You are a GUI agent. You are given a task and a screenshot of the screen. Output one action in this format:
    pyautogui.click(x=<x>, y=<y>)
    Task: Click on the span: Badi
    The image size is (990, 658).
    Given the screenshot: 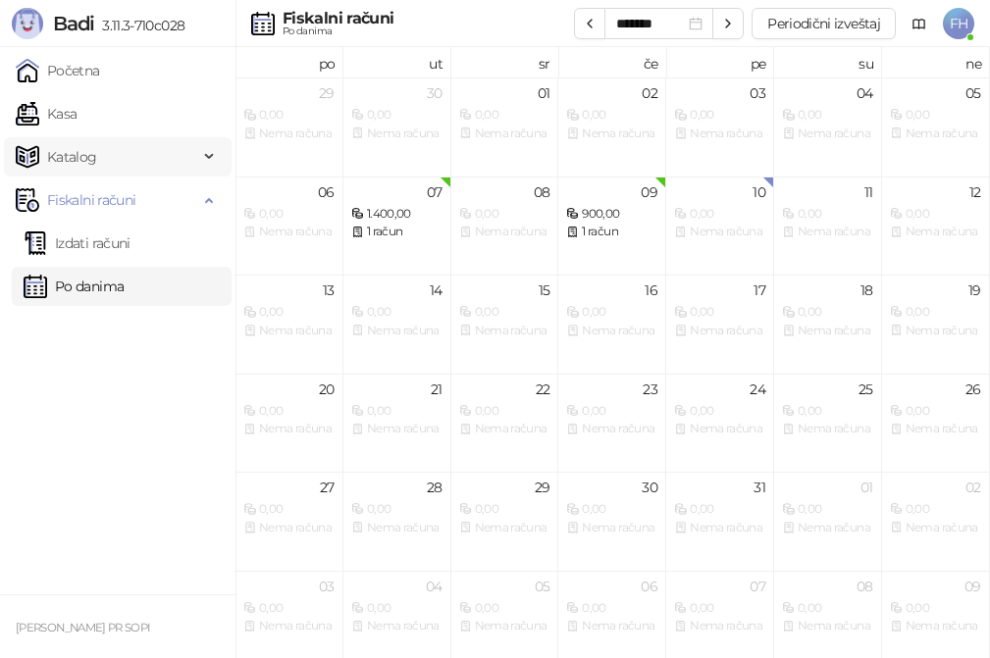 What is the action you would take?
    pyautogui.click(x=74, y=24)
    